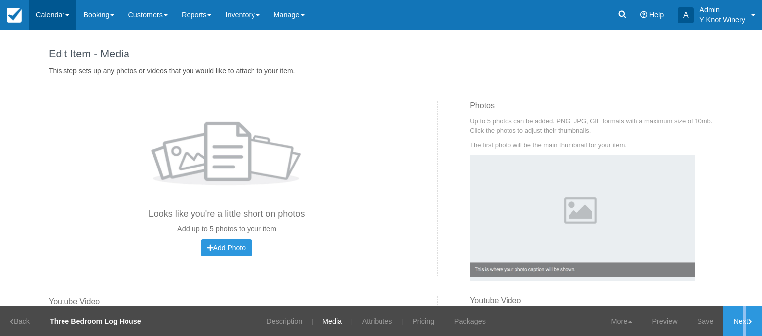  Describe the element at coordinates (582, 218) in the screenshot. I see `img: Example Photo Caption` at that location.